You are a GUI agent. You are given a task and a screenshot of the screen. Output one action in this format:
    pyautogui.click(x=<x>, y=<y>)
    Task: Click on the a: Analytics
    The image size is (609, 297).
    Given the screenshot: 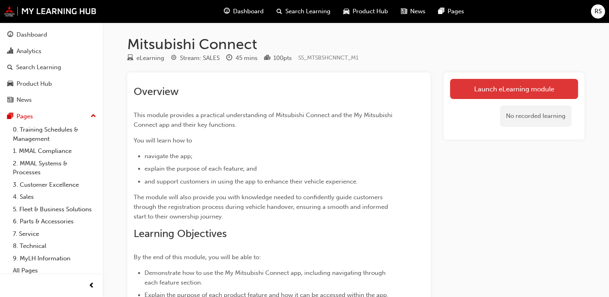 What is the action you would take?
    pyautogui.click(x=51, y=51)
    